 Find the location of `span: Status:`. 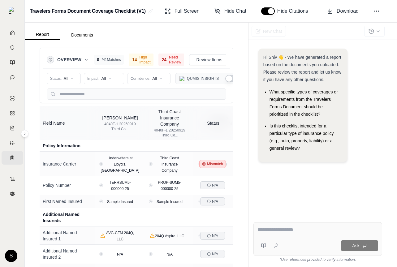

span: Status: is located at coordinates (56, 79).